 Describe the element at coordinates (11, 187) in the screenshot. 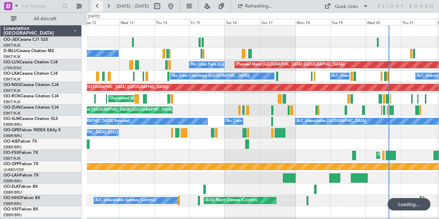

I see `span: OO-ELK` at that location.